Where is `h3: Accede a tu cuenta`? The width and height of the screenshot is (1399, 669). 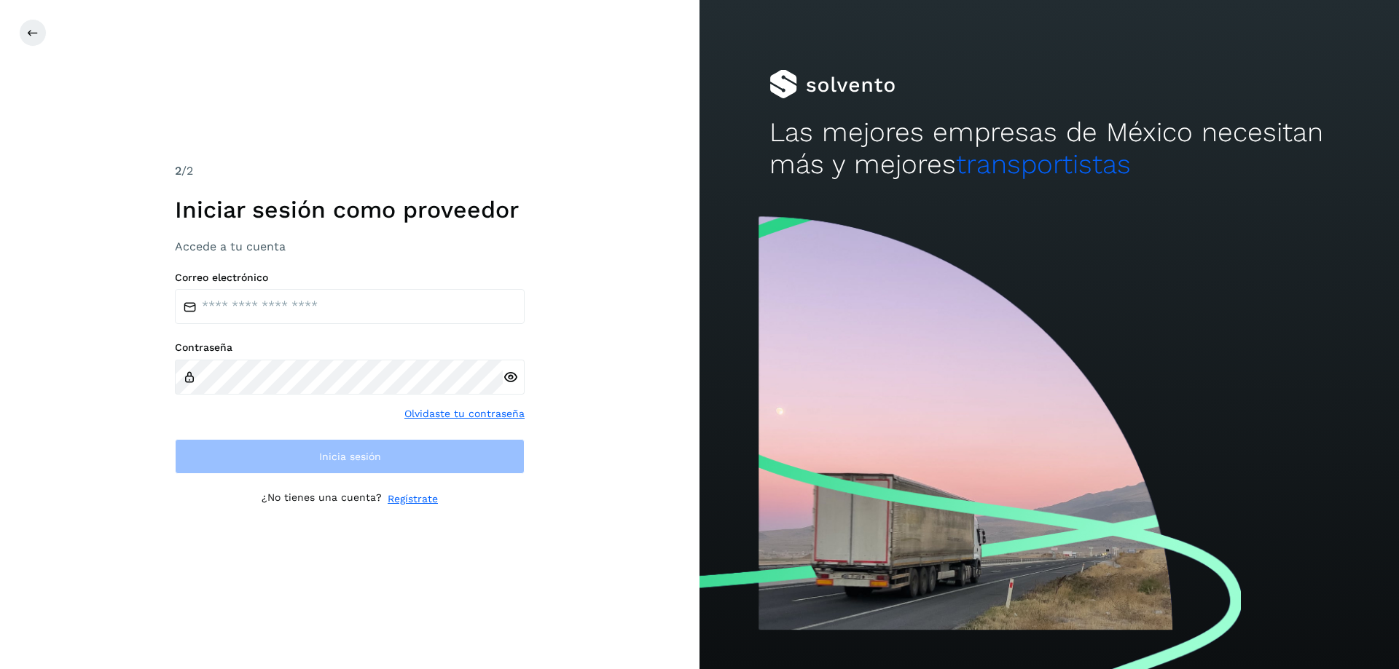 h3: Accede a tu cuenta is located at coordinates (350, 246).